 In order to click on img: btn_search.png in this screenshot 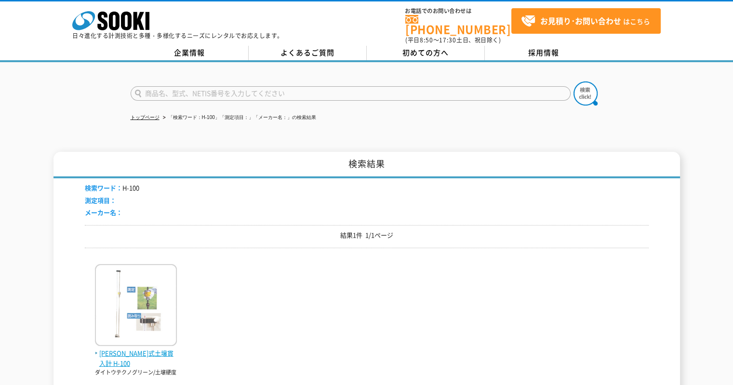, I will do `click(586, 94)`.